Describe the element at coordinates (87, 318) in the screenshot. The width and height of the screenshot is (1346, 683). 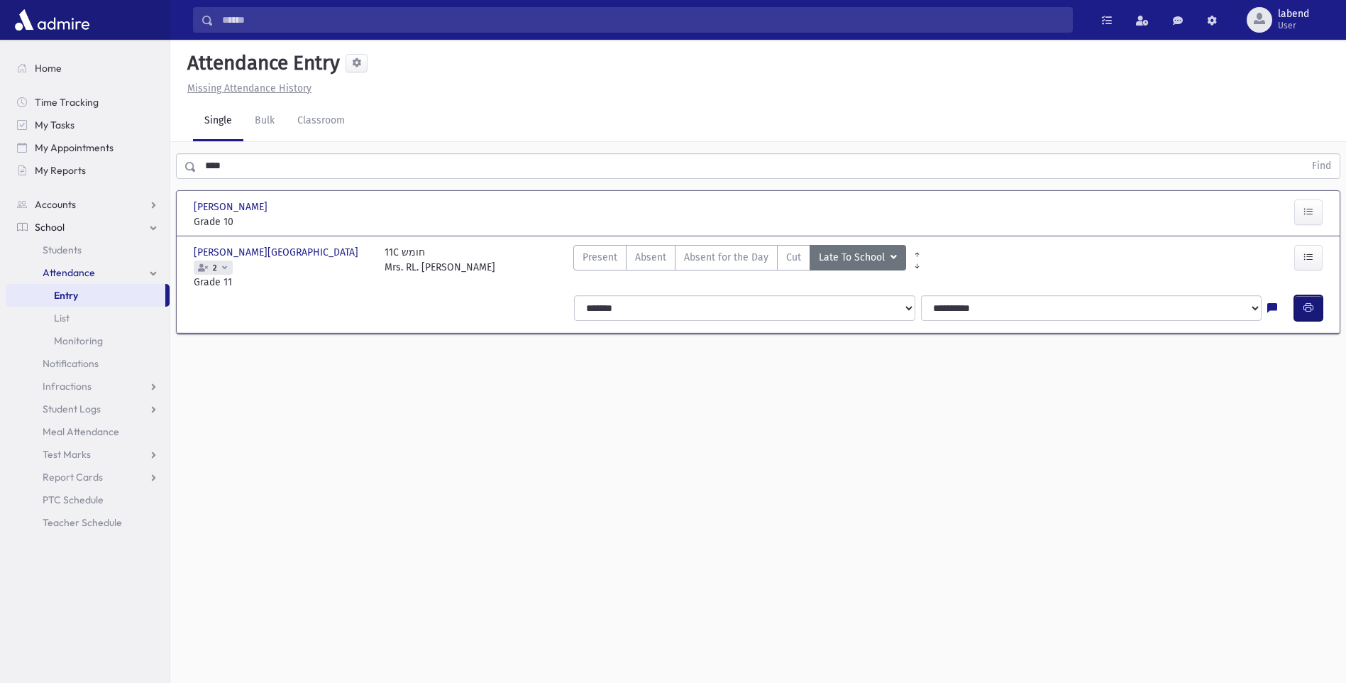
I see `a: List` at that location.